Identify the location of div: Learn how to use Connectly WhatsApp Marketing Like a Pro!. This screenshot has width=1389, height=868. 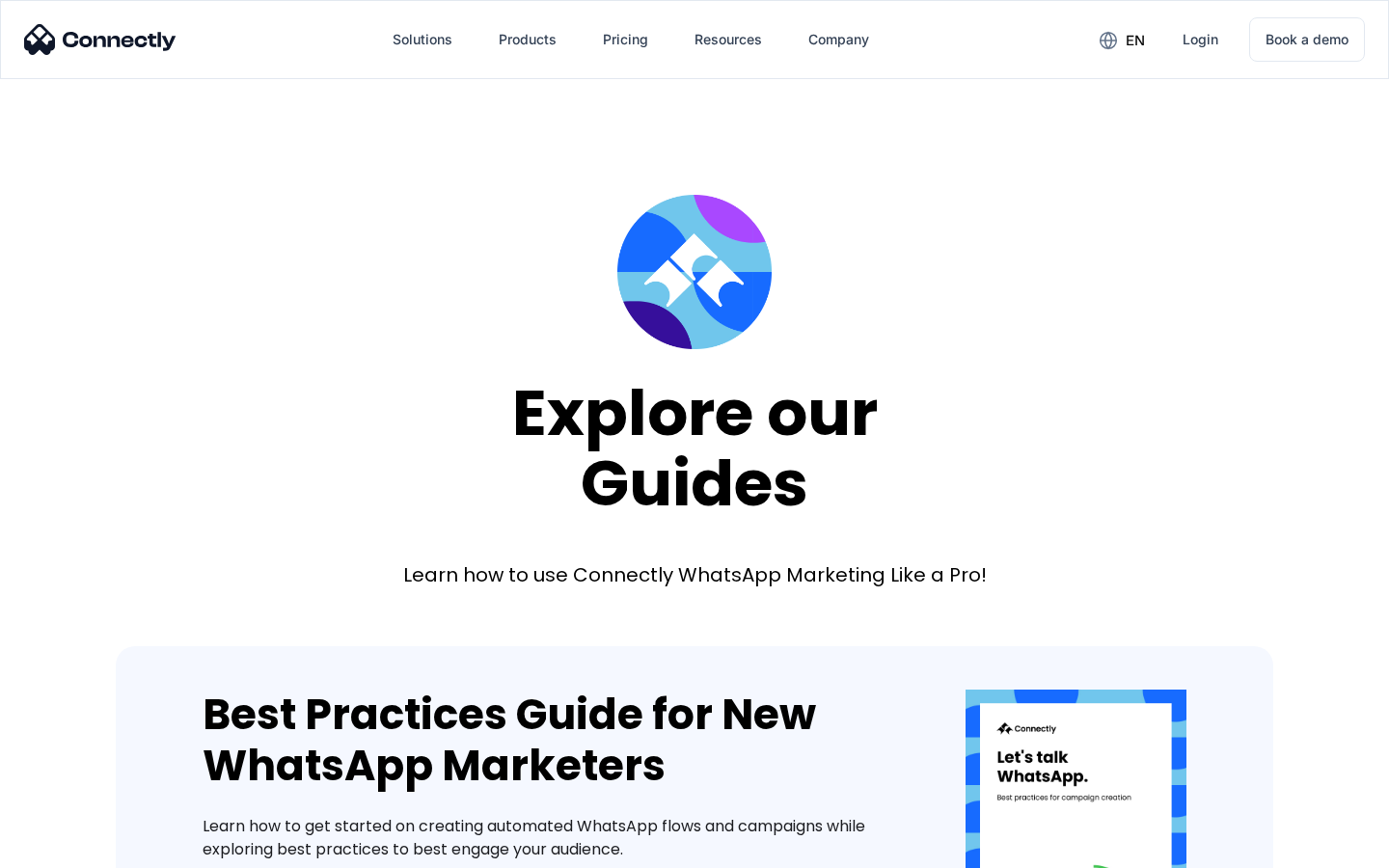
(694, 575).